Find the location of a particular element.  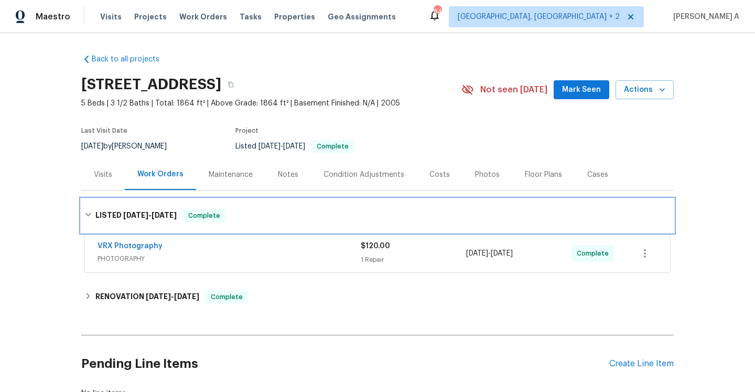

span: Work Orders is located at coordinates (203, 17).